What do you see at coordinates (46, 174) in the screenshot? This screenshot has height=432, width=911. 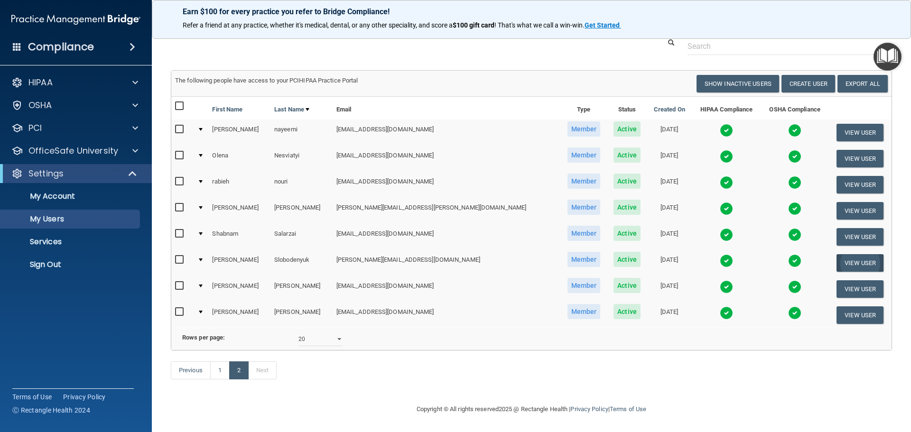 I see `p: Settings` at bounding box center [46, 174].